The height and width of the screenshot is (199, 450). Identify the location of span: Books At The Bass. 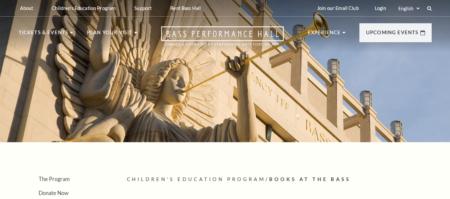
(309, 179).